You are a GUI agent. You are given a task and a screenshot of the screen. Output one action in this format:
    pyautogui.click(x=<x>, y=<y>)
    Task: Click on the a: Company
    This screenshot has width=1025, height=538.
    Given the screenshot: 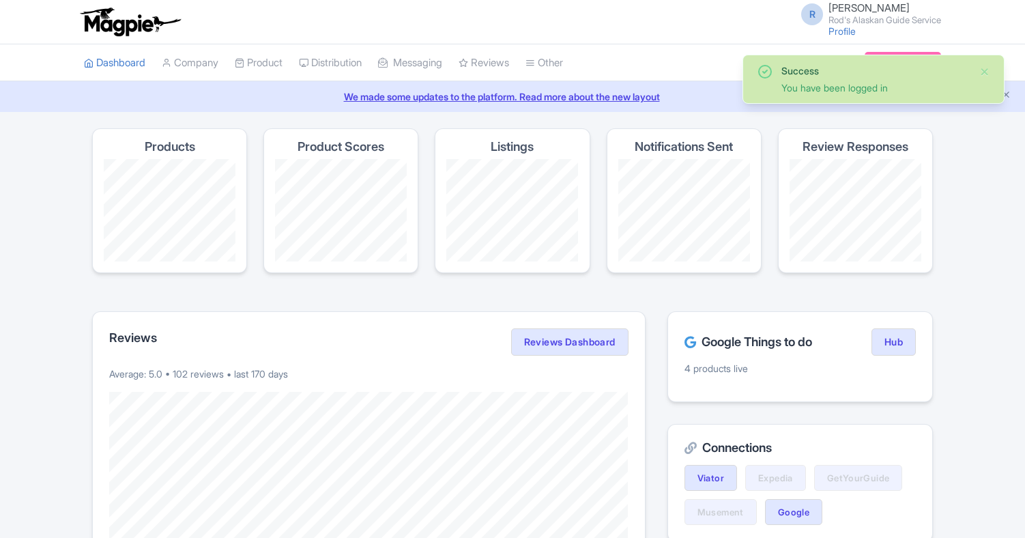 What is the action you would take?
    pyautogui.click(x=190, y=63)
    